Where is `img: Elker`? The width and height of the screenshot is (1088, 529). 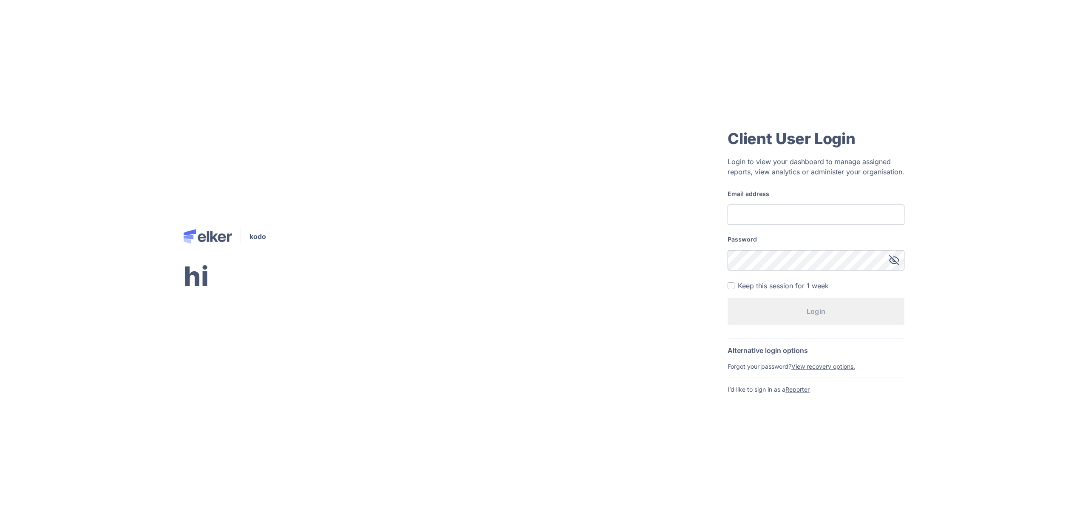
img: Elker is located at coordinates (208, 236).